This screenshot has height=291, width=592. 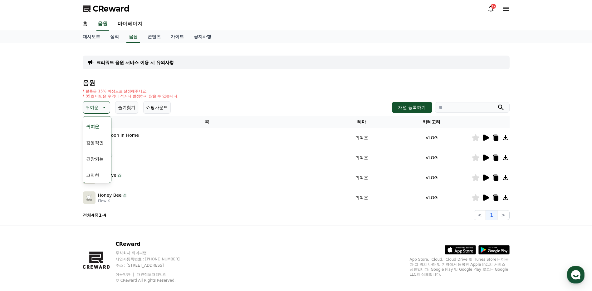 What do you see at coordinates (296, 83) in the screenshot?
I see `h4: 음원` at bounding box center [296, 83].